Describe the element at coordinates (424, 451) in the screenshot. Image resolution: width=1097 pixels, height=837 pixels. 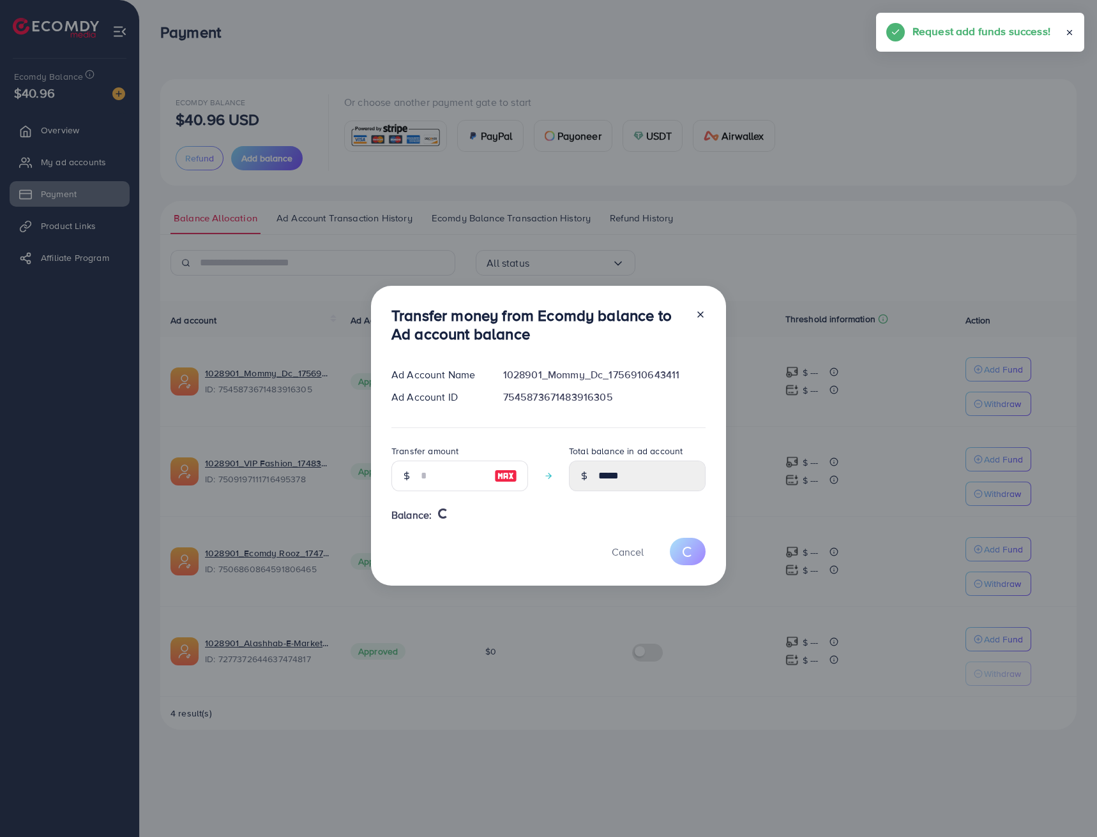
I see `label: Transfer amount` at that location.